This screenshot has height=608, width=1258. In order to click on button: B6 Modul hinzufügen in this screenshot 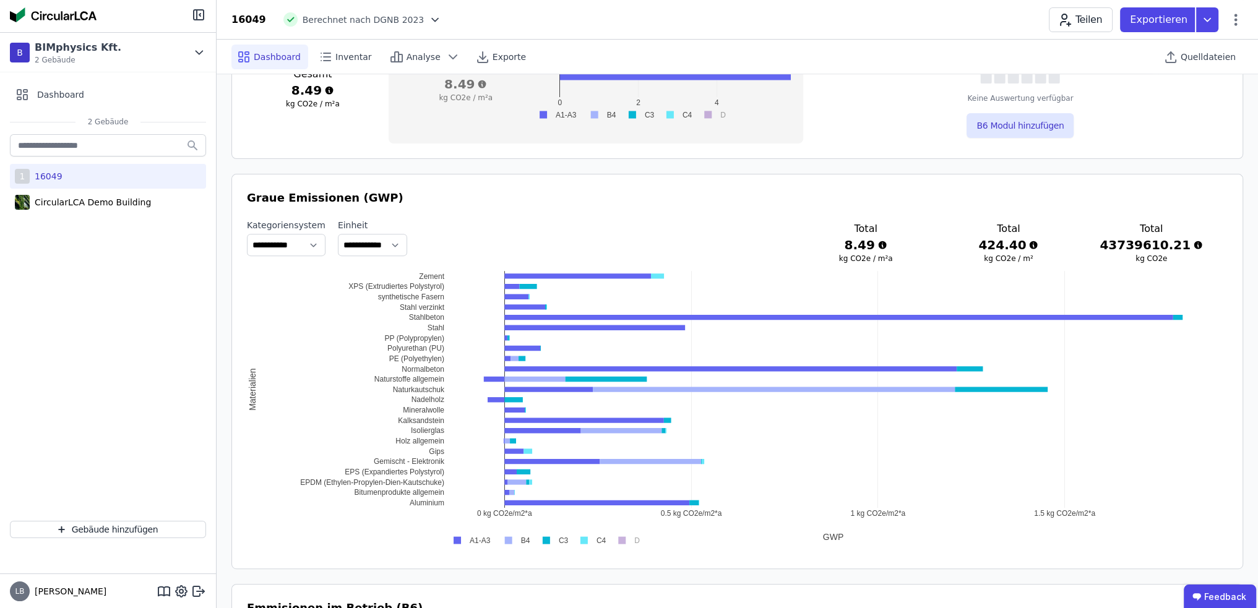, I will do `click(1020, 126)`.